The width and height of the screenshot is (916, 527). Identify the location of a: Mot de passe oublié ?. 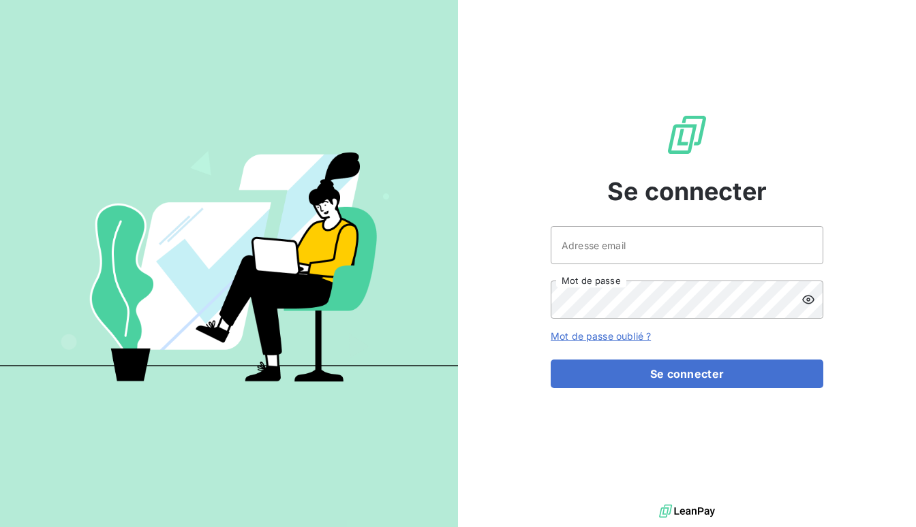
(600, 336).